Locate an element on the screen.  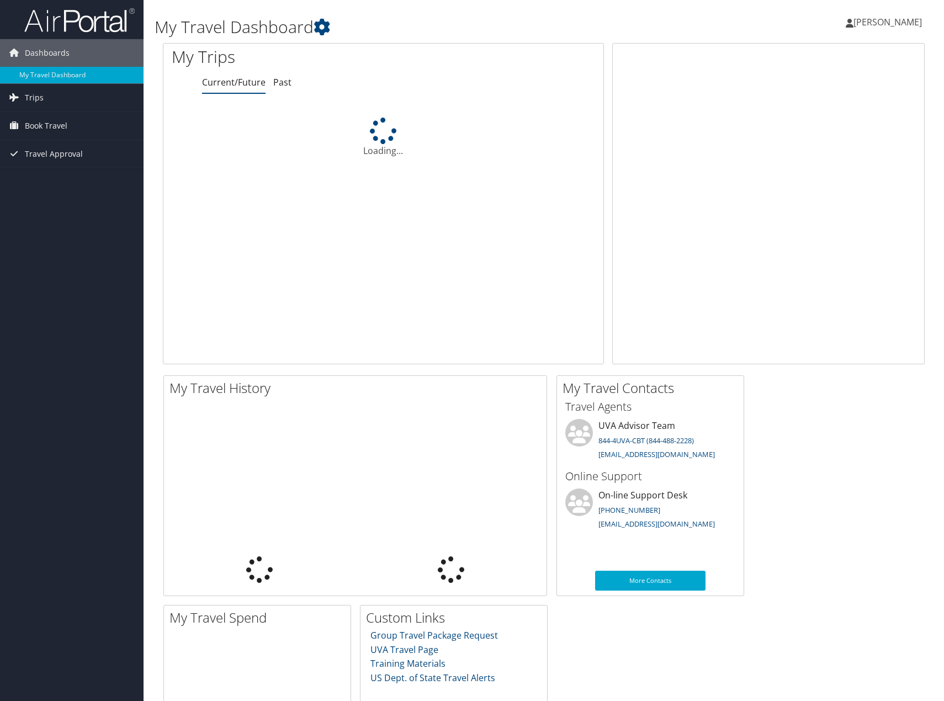
h2: Custom Links is located at coordinates (457, 618).